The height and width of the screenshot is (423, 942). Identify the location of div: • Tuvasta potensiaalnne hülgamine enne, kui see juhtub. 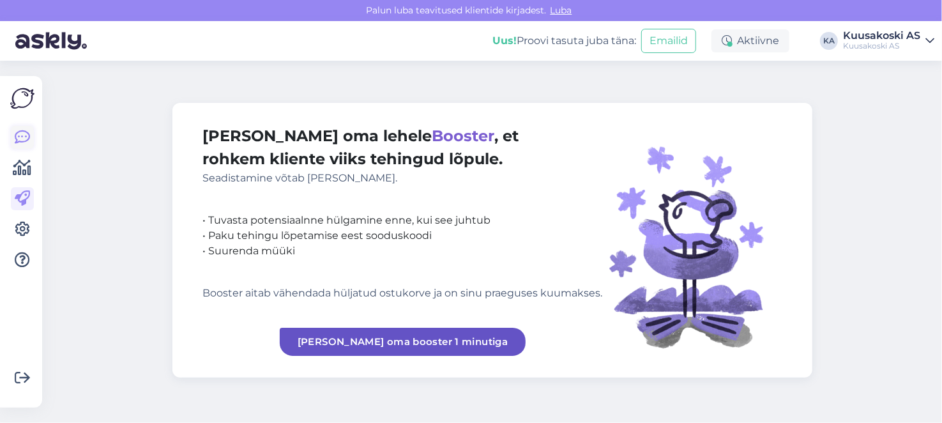
(403, 220).